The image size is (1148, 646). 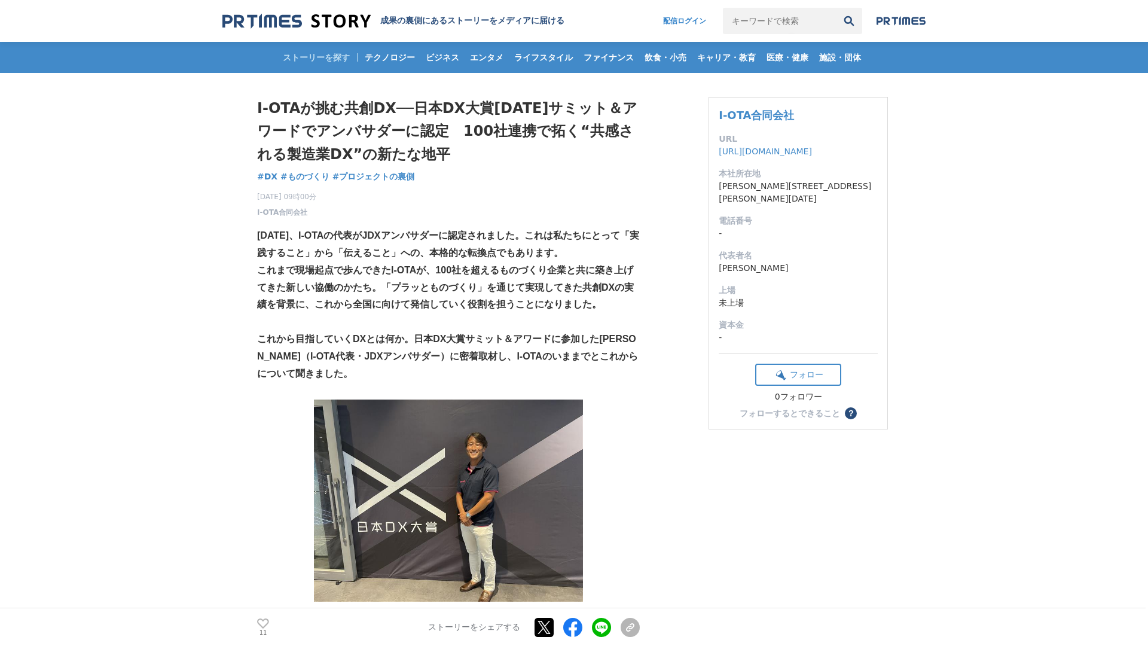 I want to click on span: ビジネス, so click(x=443, y=57).